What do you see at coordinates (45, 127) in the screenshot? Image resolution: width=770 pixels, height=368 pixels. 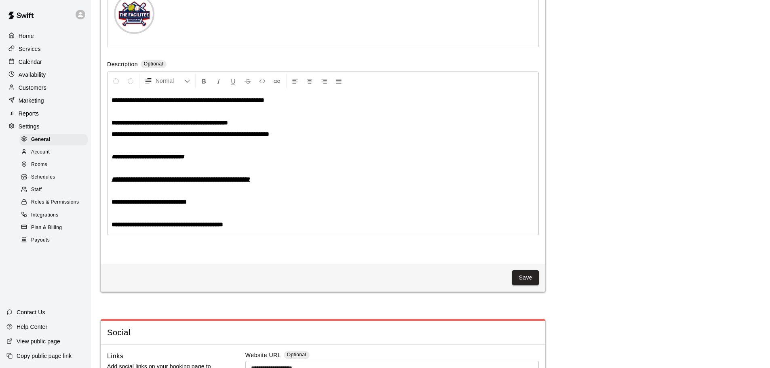 I see `div: Settings` at bounding box center [45, 127].